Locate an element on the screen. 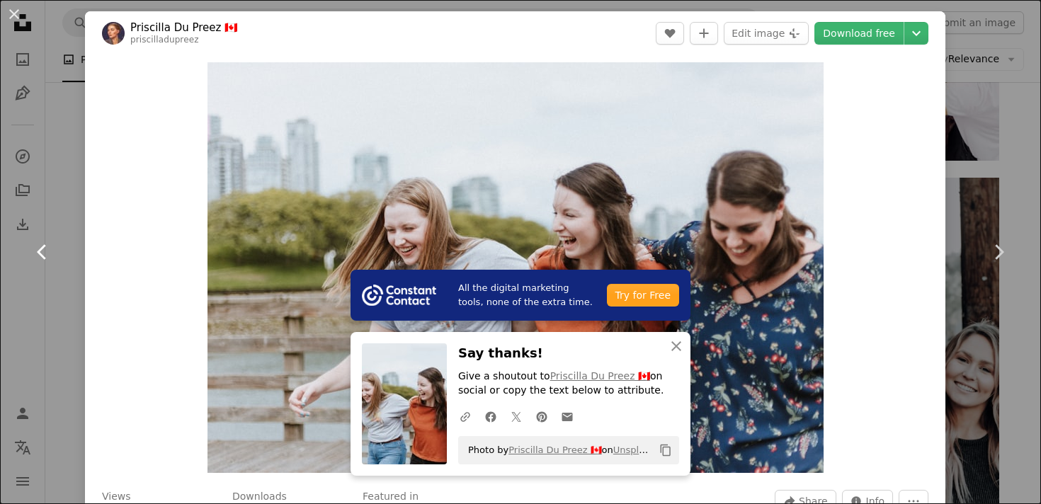 This screenshot has width=1041, height=504. a: Unsplash is located at coordinates (634, 450).